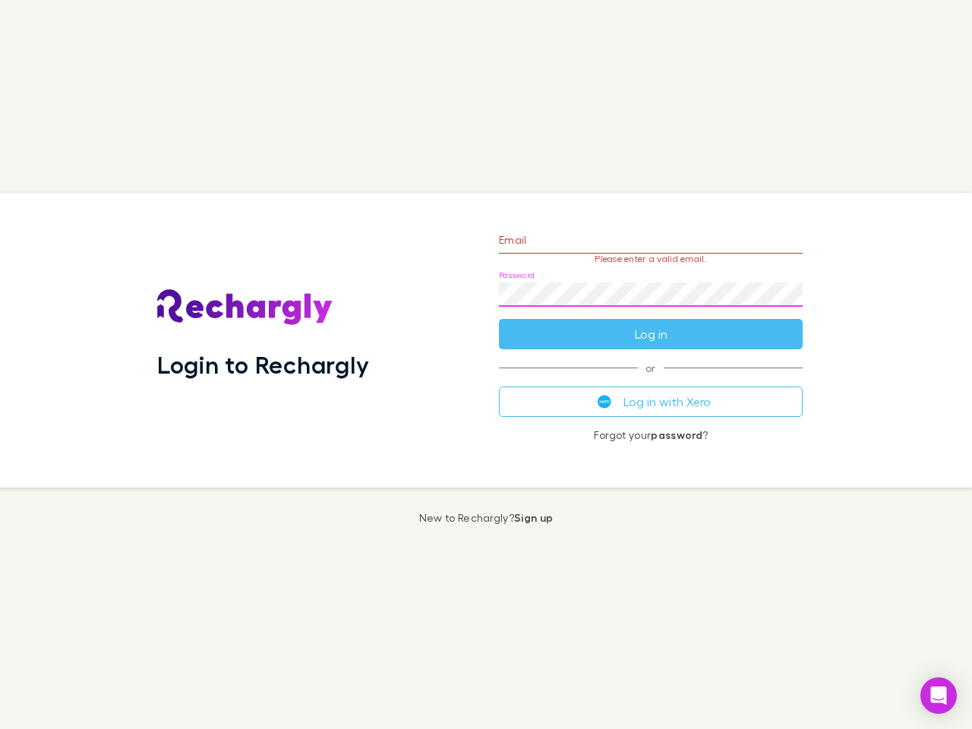  Describe the element at coordinates (533, 517) in the screenshot. I see `a: Sign up` at that location.